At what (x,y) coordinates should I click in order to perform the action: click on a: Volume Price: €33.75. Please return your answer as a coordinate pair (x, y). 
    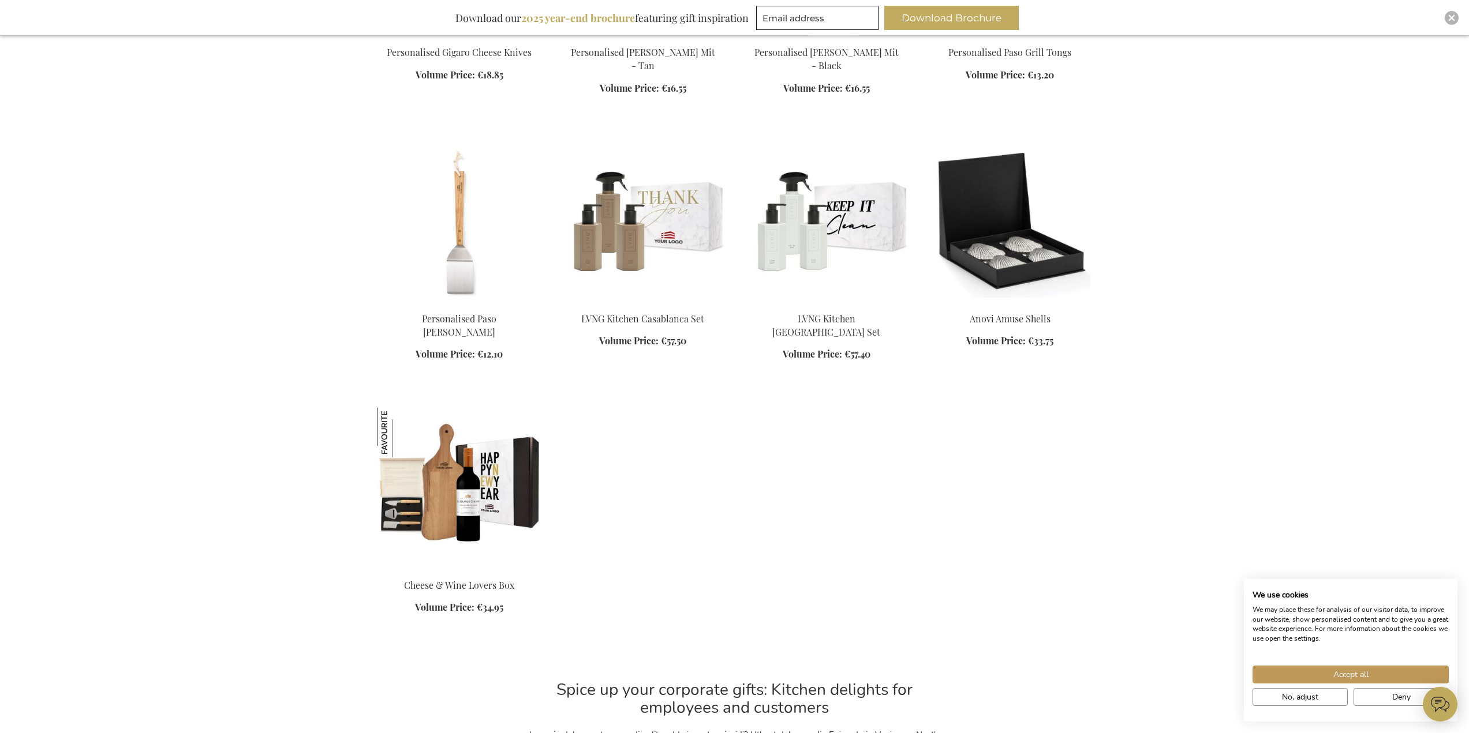
    Looking at the image, I should click on (1009, 341).